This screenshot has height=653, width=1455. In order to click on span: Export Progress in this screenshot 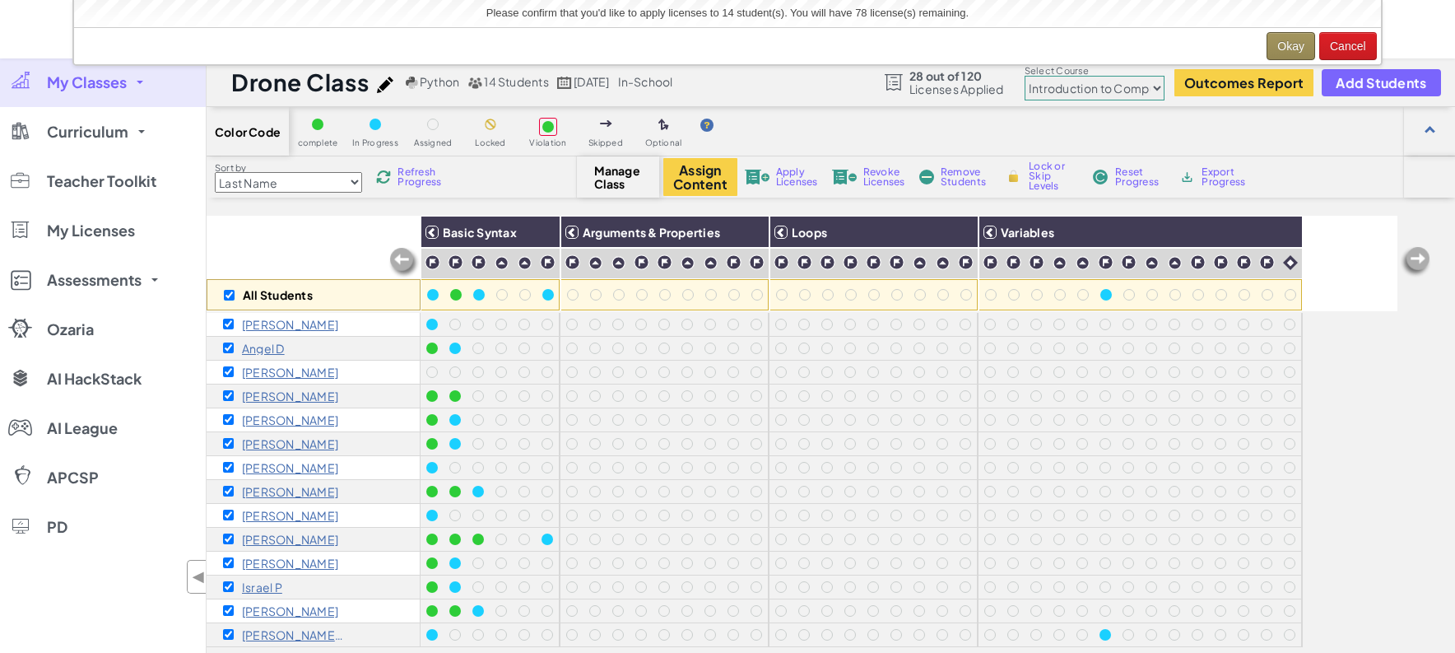, I will do `click(1226, 177)`.